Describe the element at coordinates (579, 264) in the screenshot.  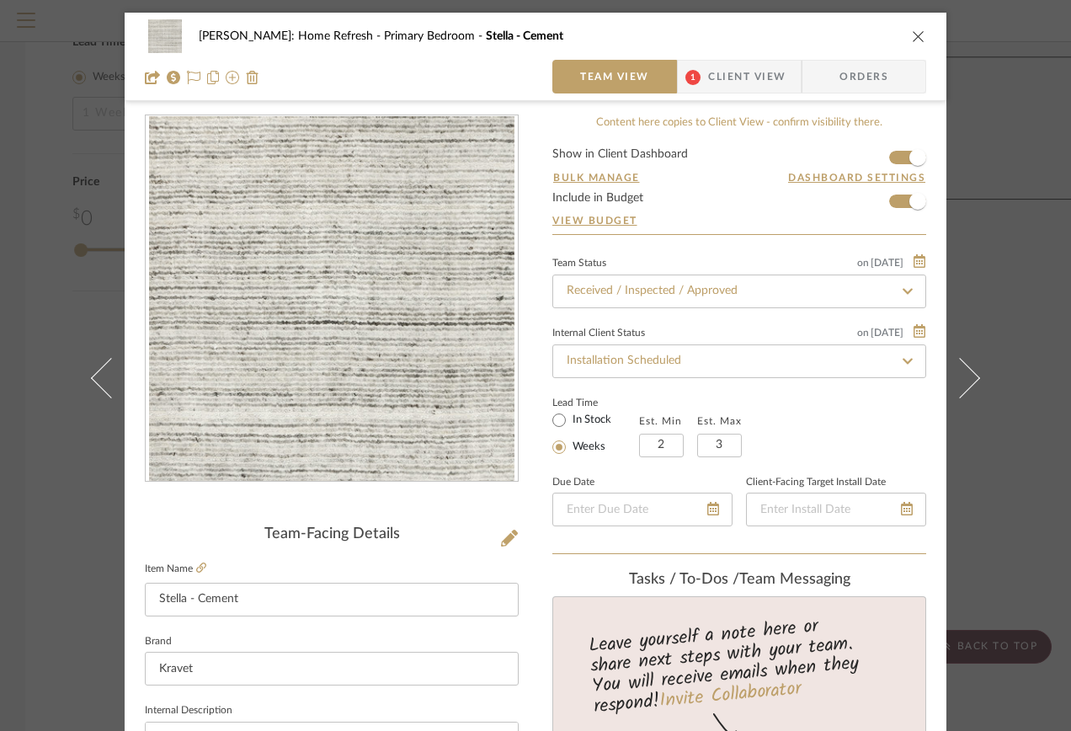
I see `div: Team Status` at that location.